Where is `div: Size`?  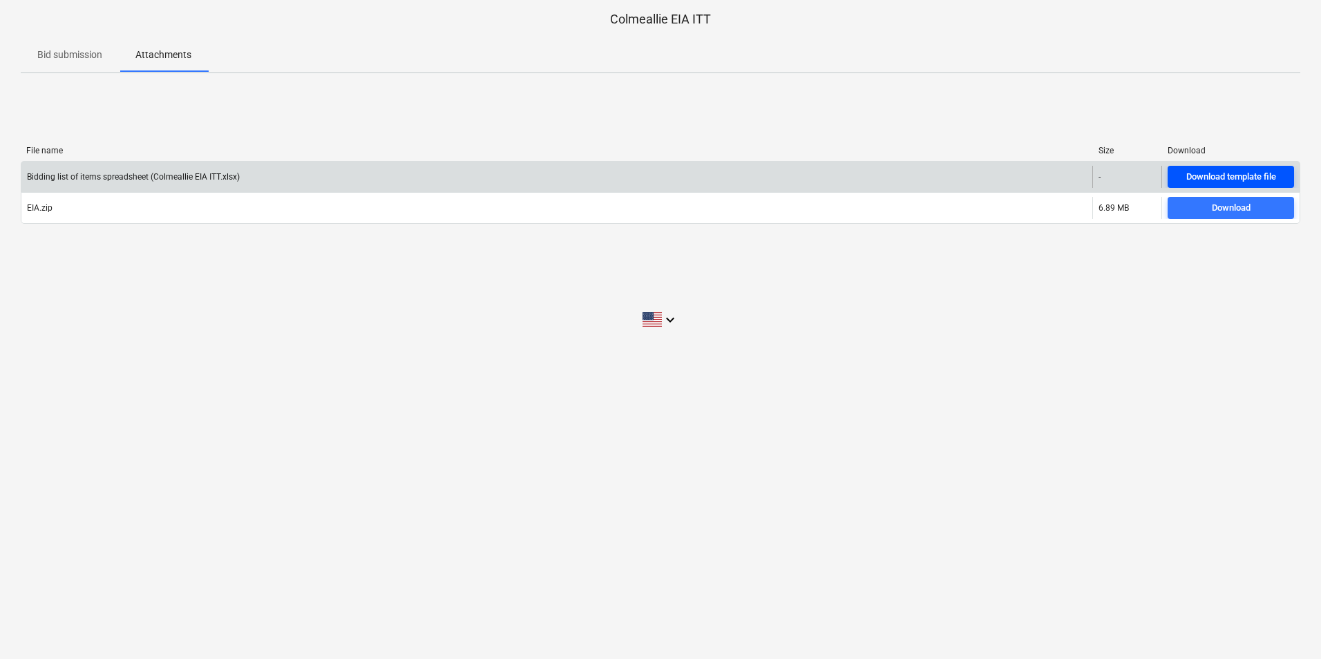
div: Size is located at coordinates (1128, 151).